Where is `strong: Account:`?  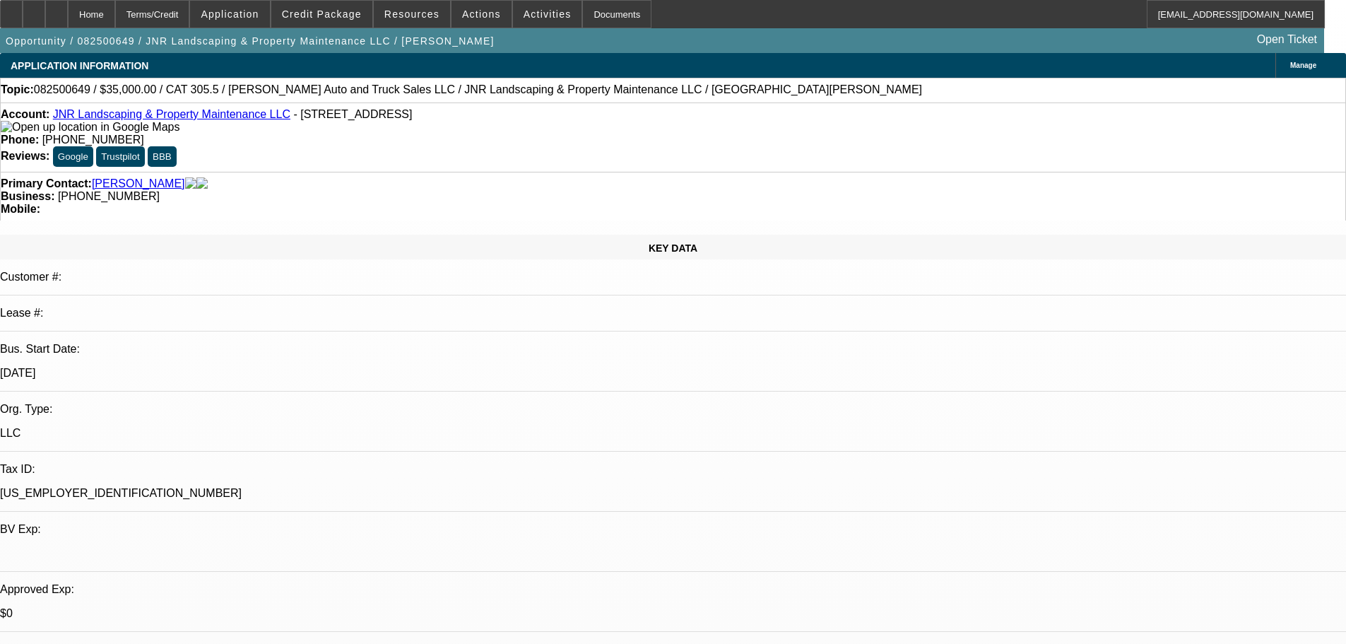 strong: Account: is located at coordinates (25, 114).